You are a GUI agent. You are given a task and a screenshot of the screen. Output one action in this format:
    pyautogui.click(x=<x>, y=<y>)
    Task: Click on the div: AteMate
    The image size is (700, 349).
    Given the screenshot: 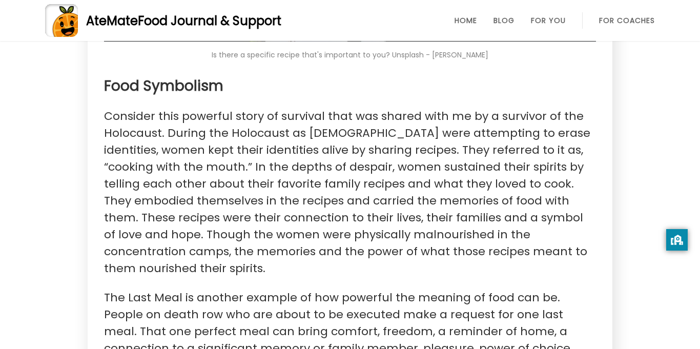 What is the action you would take?
    pyautogui.click(x=179, y=21)
    